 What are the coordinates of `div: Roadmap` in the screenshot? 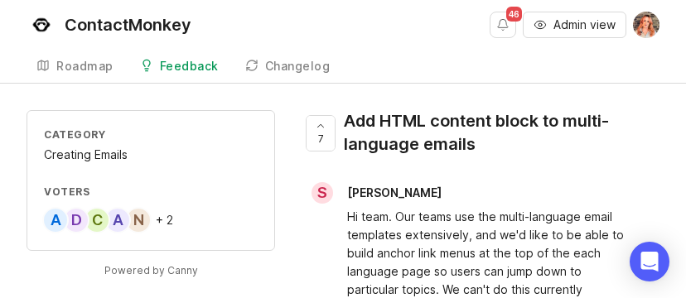 It's located at (85, 66).